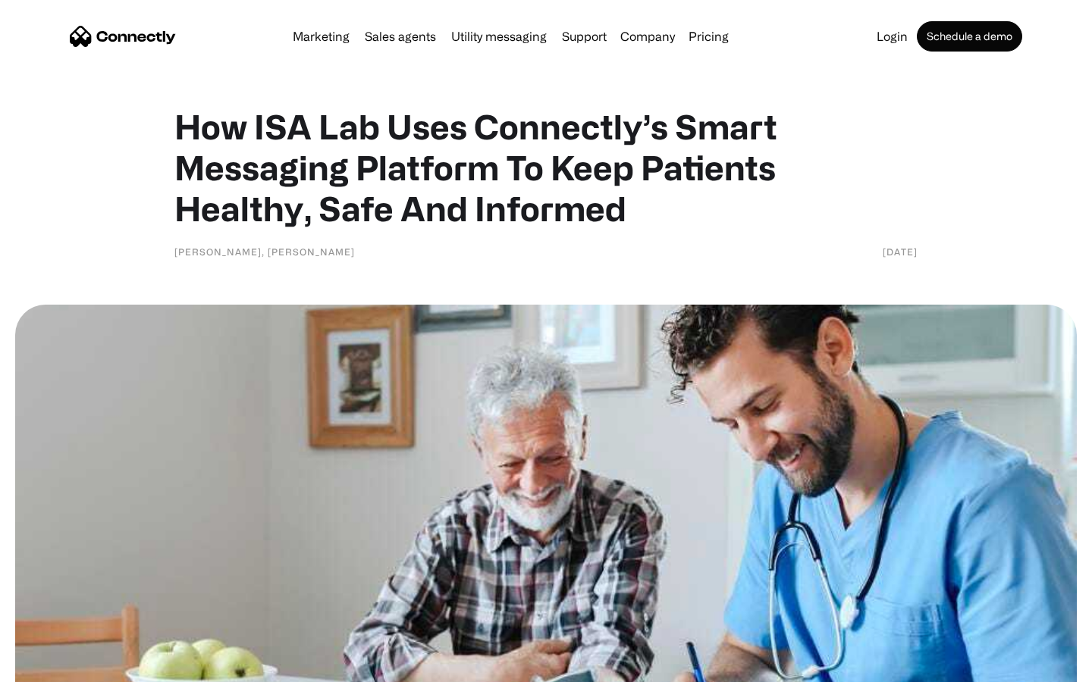 The width and height of the screenshot is (1092, 682). Describe the element at coordinates (708, 36) in the screenshot. I see `a: Pricing` at that location.